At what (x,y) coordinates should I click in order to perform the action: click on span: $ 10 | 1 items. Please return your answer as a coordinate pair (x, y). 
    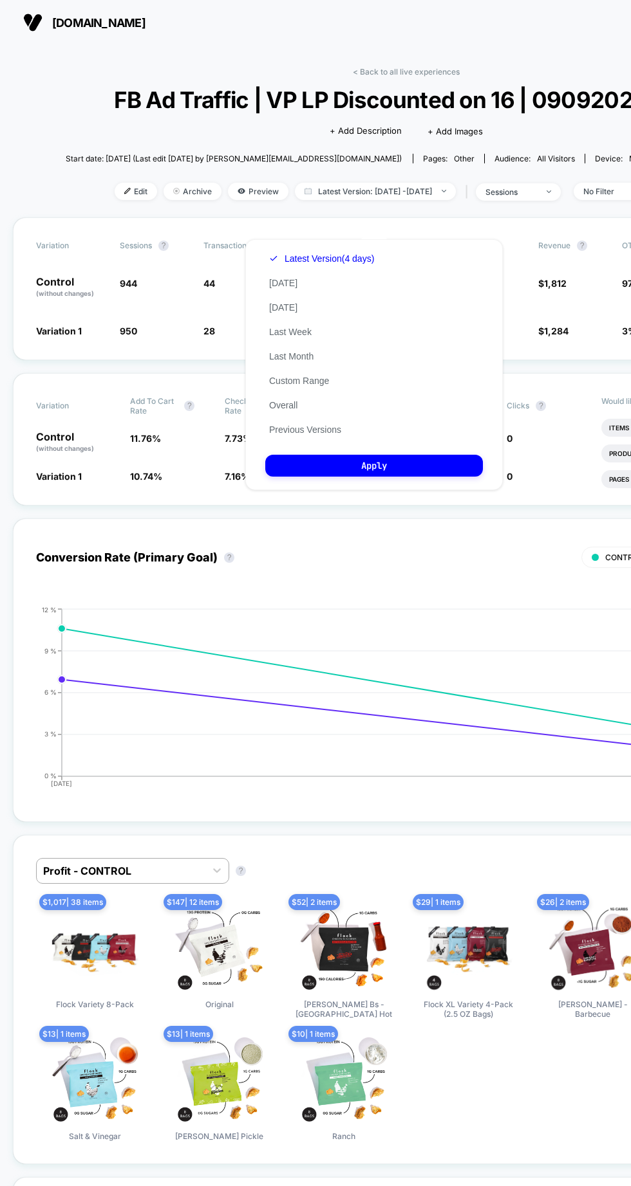
    Looking at the image, I should click on (313, 1034).